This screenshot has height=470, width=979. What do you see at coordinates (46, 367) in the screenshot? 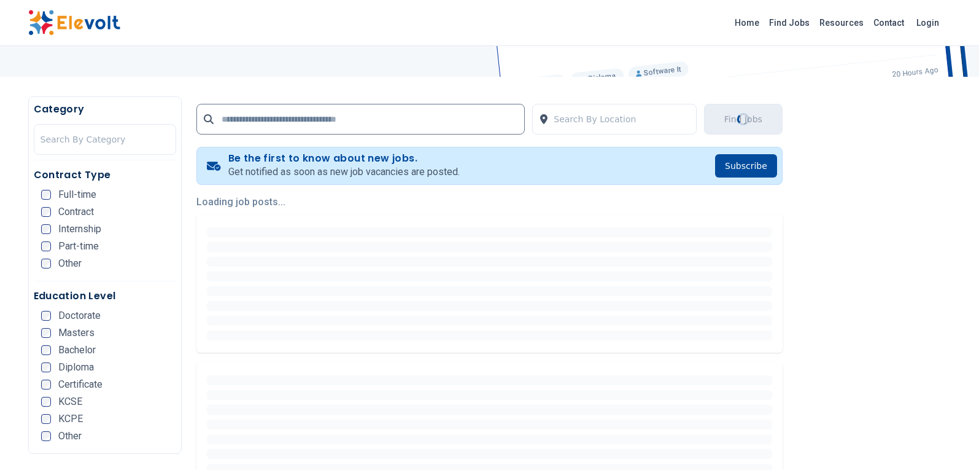
I see `input: Diploma` at bounding box center [46, 367].